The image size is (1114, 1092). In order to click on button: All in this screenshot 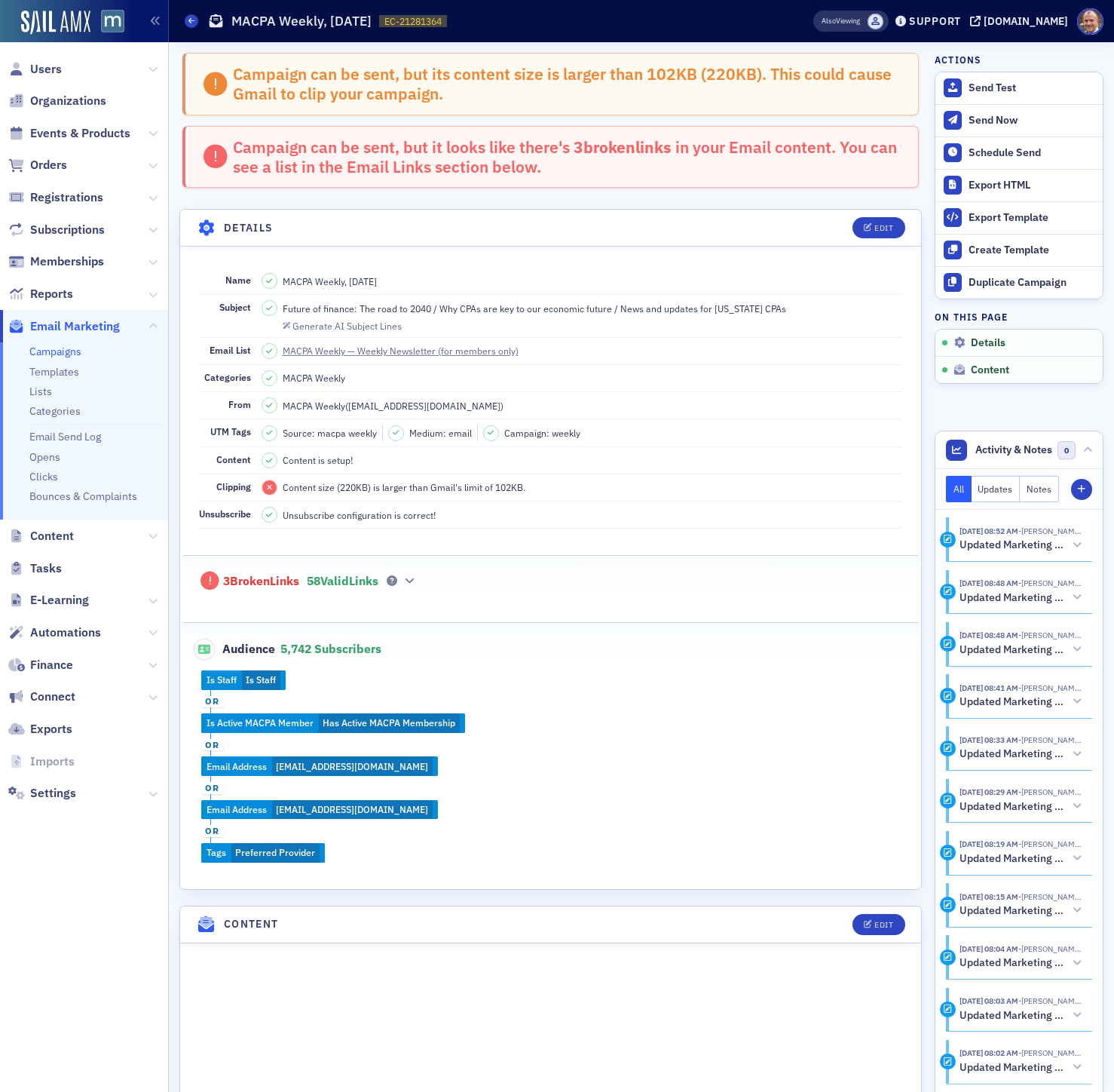, I will do `click(959, 489)`.